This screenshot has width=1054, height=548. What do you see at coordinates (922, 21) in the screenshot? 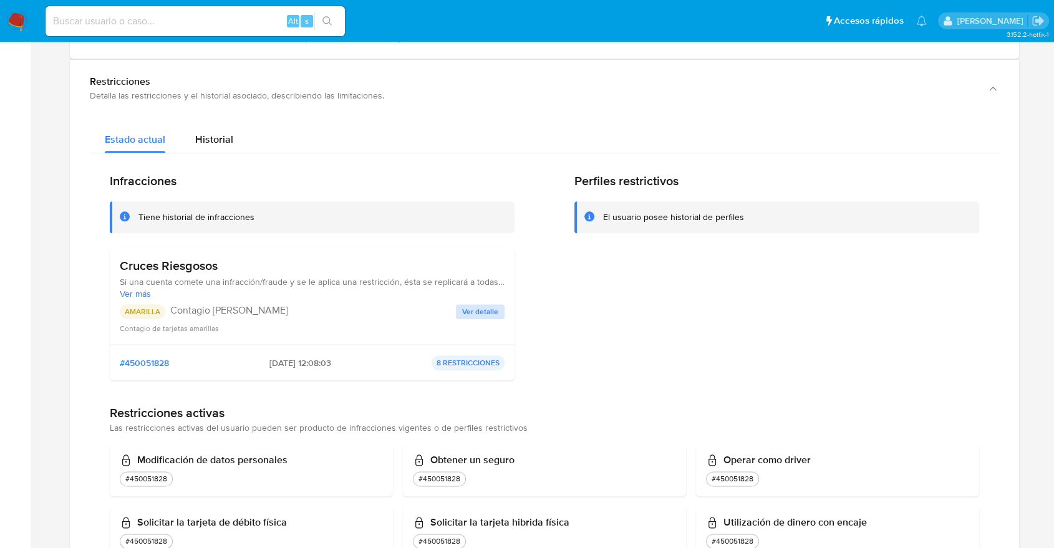
I see `a: Notificaciones` at bounding box center [922, 21].